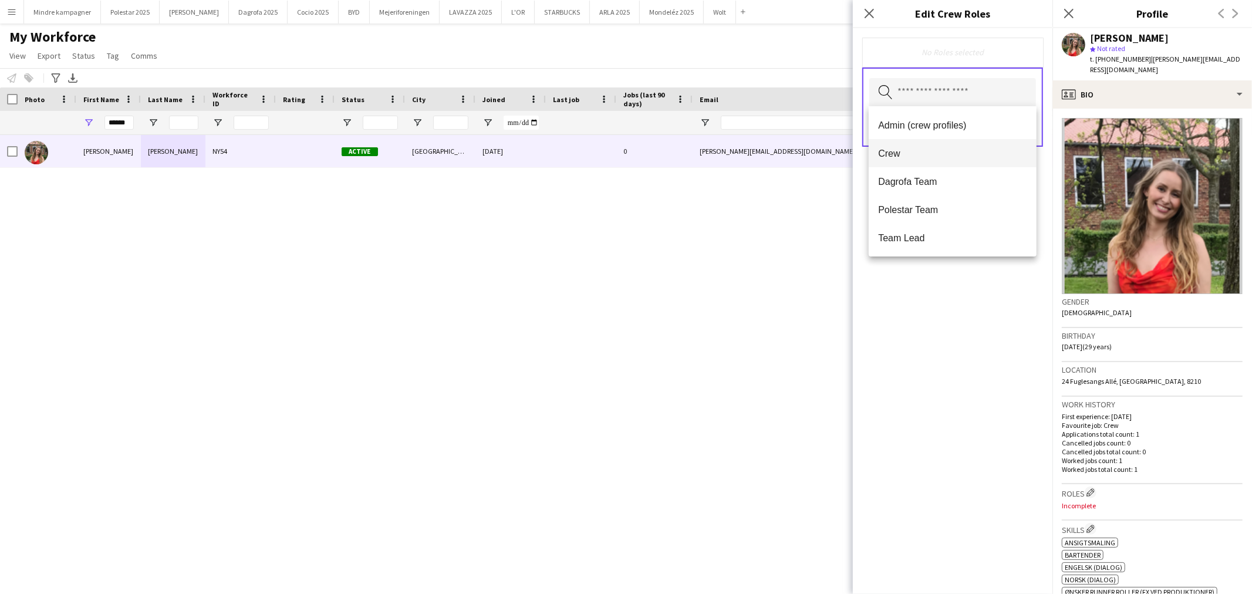  What do you see at coordinates (1152, 404) in the screenshot?
I see `h3: Work history` at bounding box center [1152, 404].